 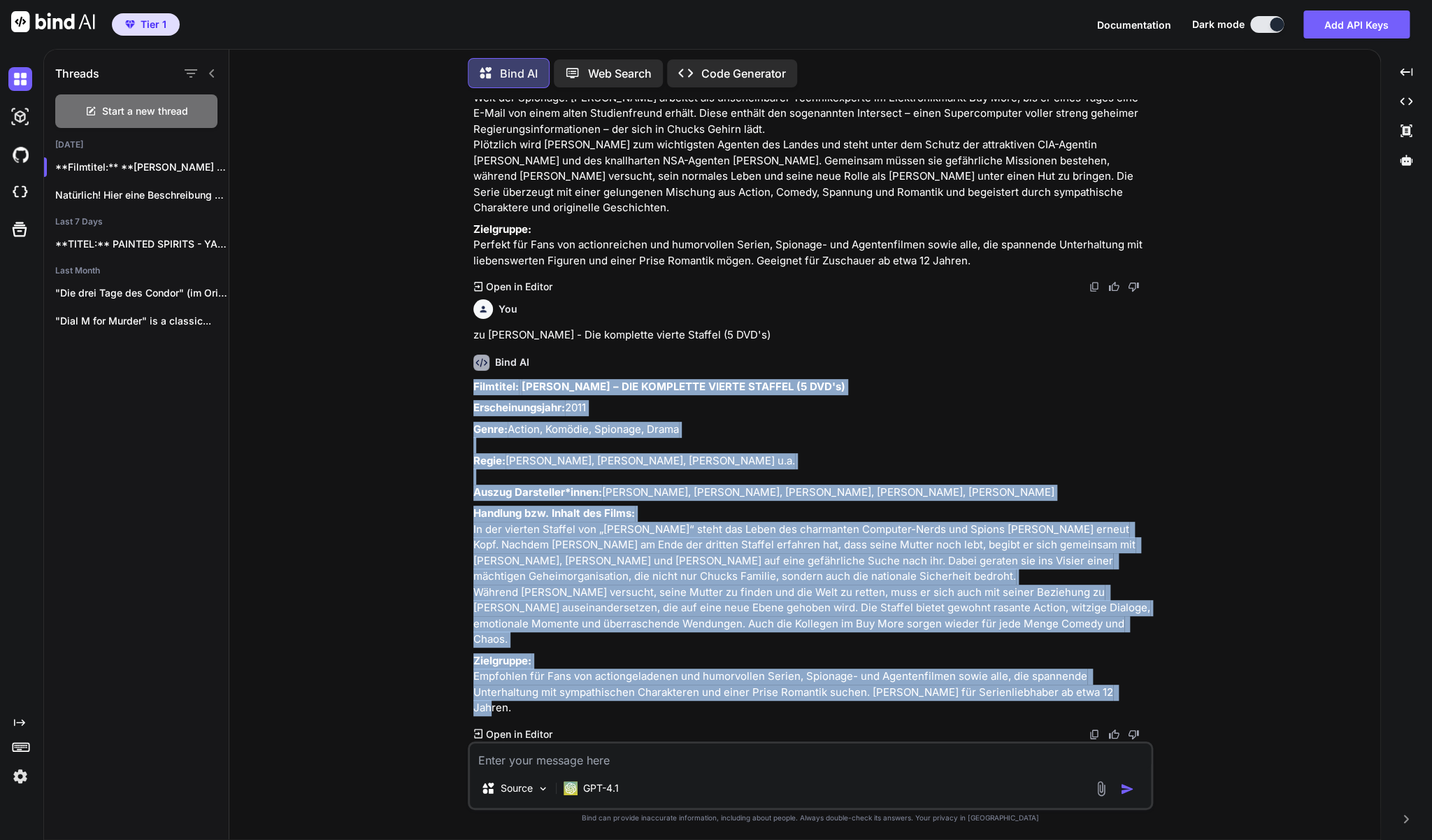 What do you see at coordinates (142, 321) in the screenshot?
I see `p: "Dial M for Murder" is a classic...` at bounding box center [142, 321].